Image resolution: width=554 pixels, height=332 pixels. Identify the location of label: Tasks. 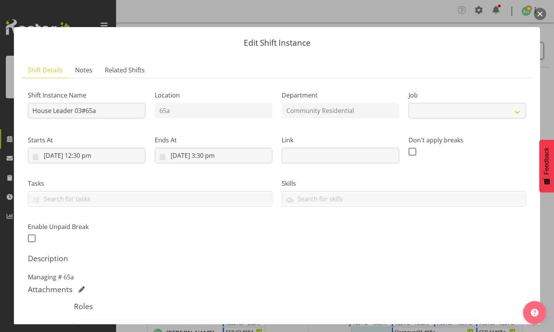
(150, 183).